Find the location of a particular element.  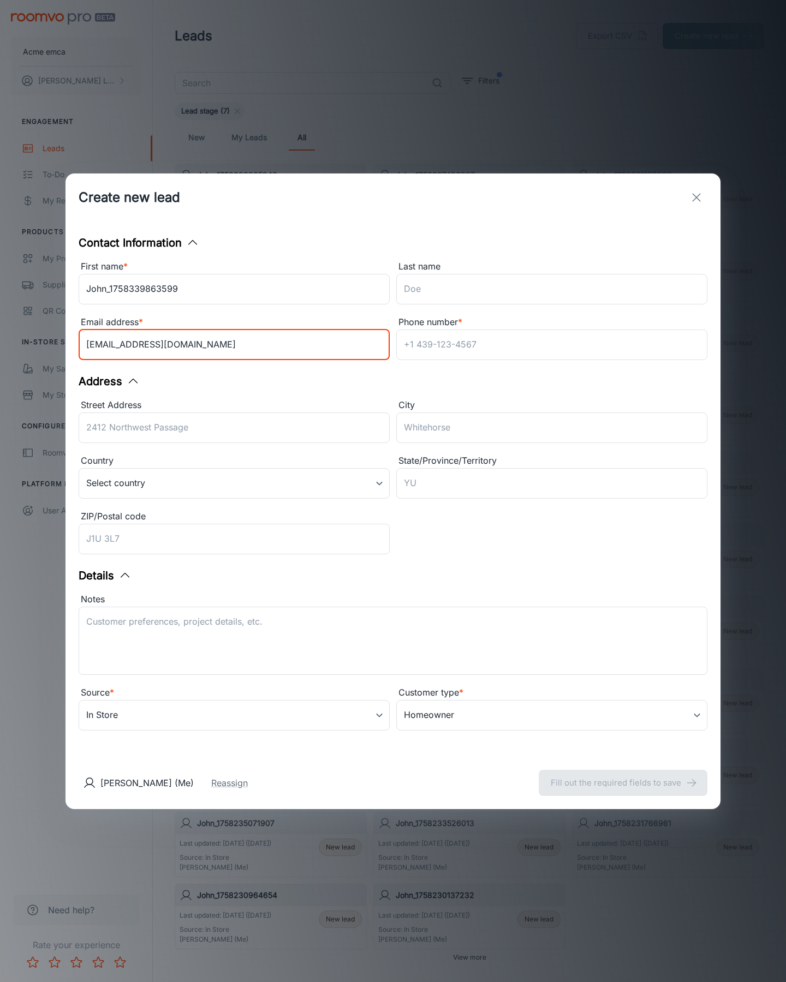

input: J1U 3L7 is located at coordinates (234, 539).